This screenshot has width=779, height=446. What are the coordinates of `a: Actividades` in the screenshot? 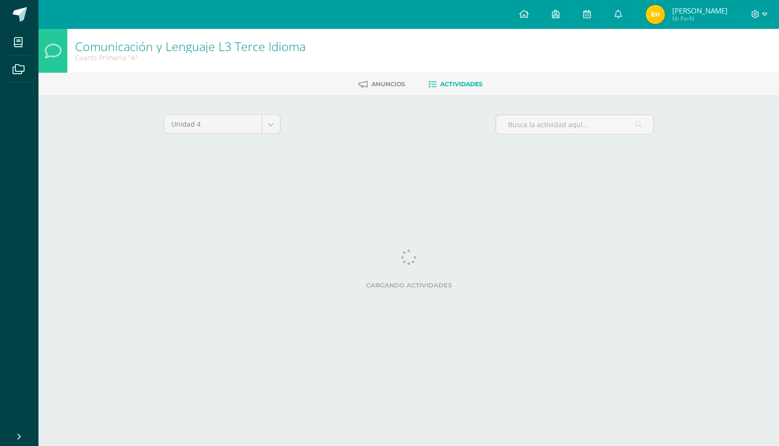 It's located at (455, 84).